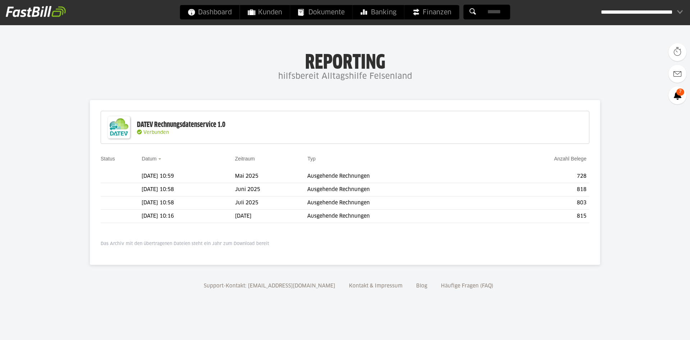 The height and width of the screenshot is (340, 690). What do you see at coordinates (432, 12) in the screenshot?
I see `a: Finanzen` at bounding box center [432, 12].